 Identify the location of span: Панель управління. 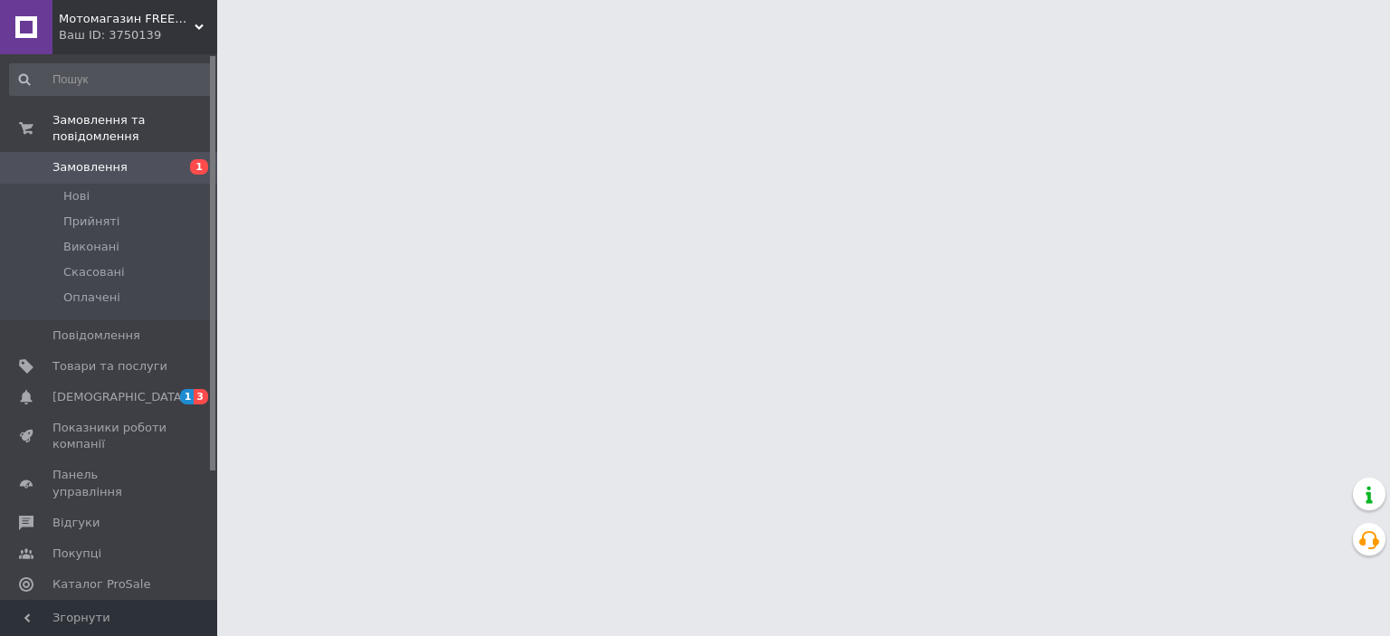
(110, 483).